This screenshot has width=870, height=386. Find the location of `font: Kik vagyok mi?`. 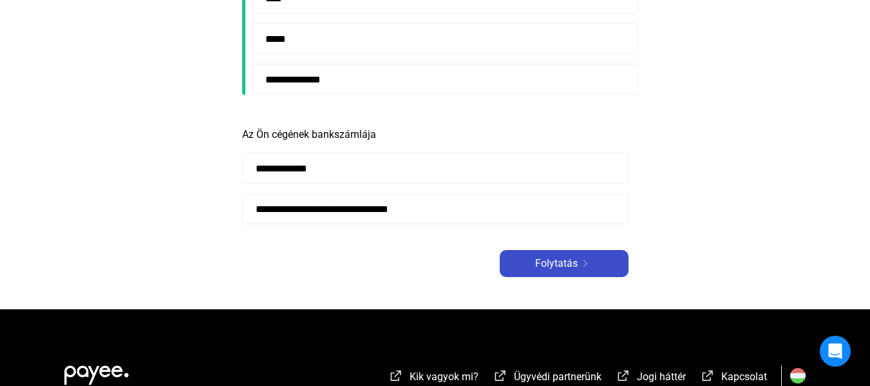

font: Kik vagyok mi? is located at coordinates (444, 376).